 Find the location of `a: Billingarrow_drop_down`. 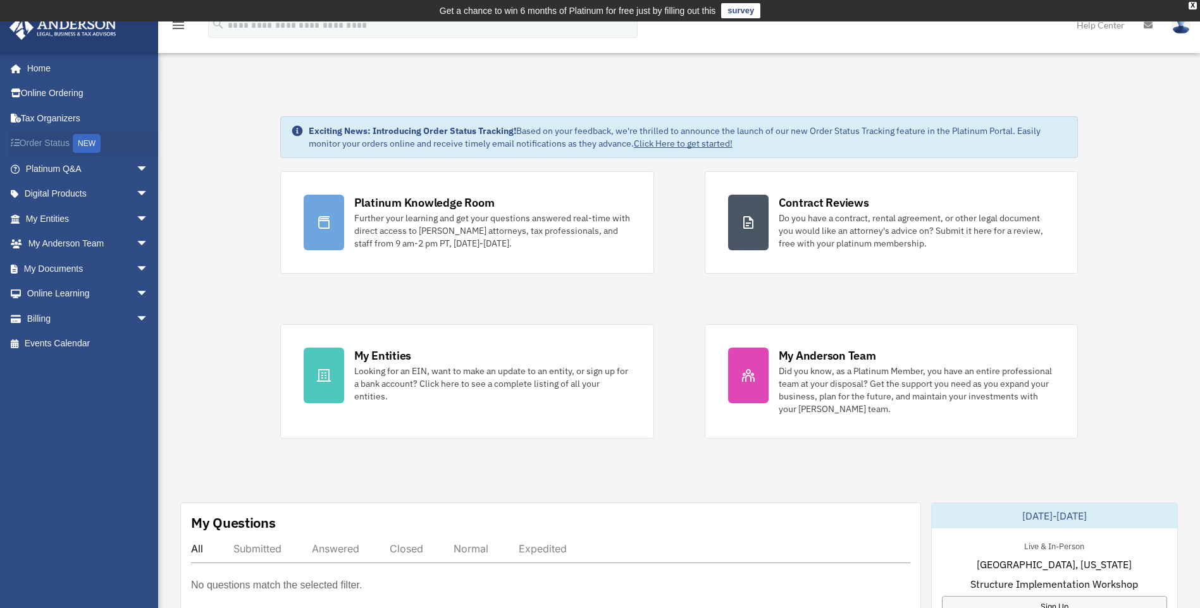

a: Billingarrow_drop_down is located at coordinates (88, 319).